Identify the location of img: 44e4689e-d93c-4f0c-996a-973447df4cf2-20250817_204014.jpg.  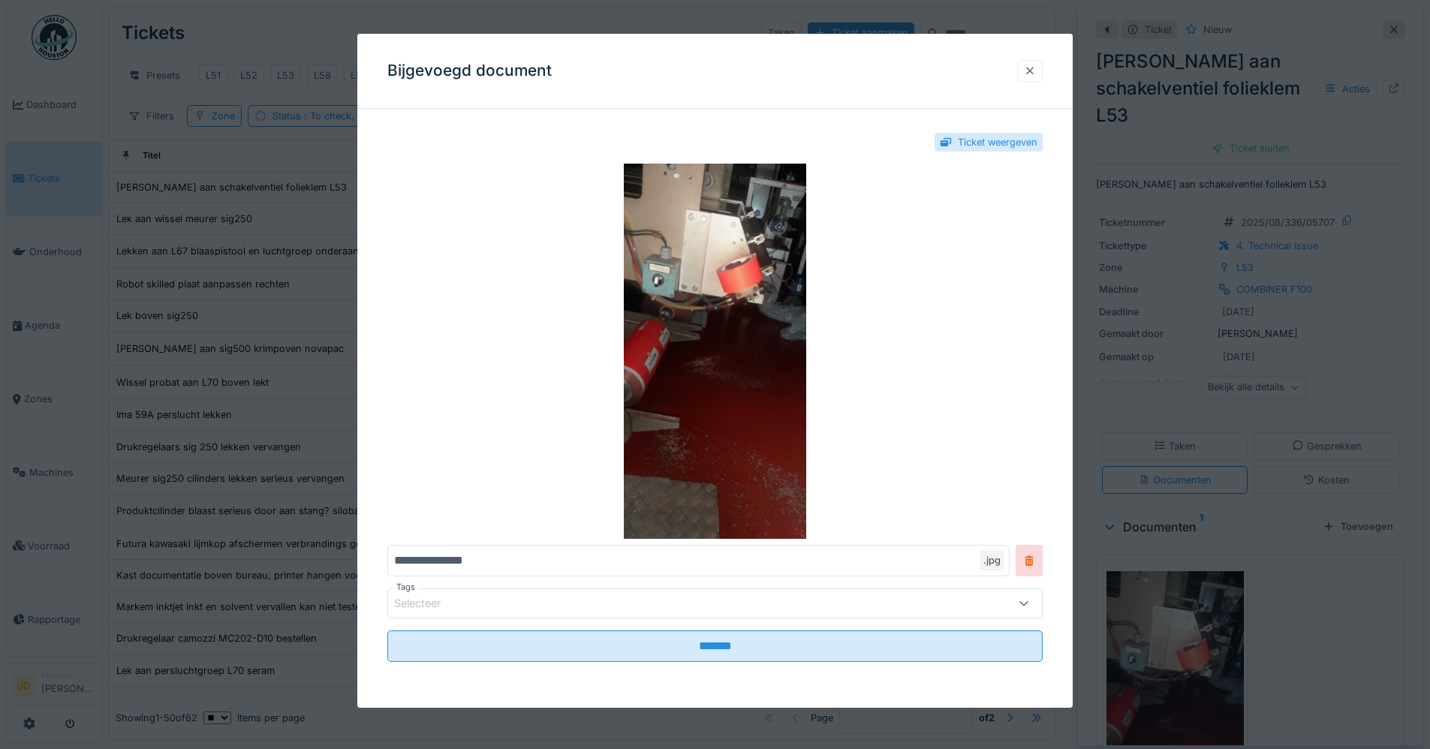
(715, 351).